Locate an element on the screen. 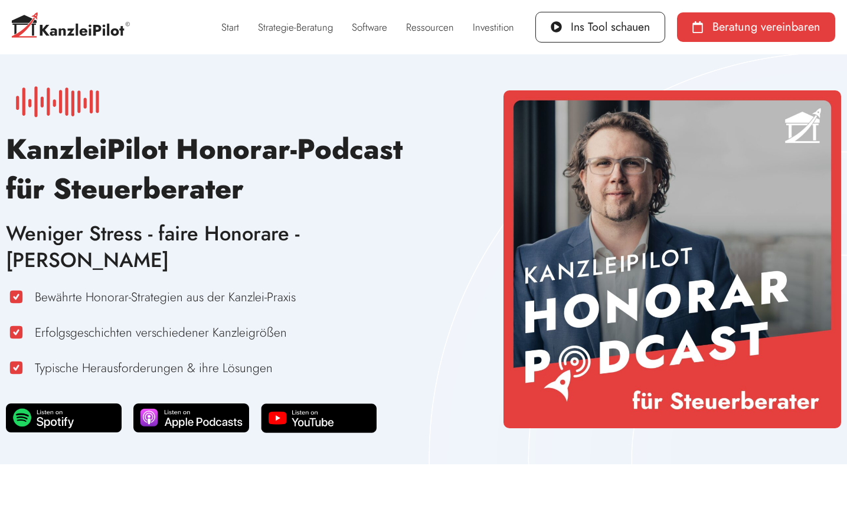 Image resolution: width=847 pixels, height=508 pixels. a: Software is located at coordinates (370, 27).